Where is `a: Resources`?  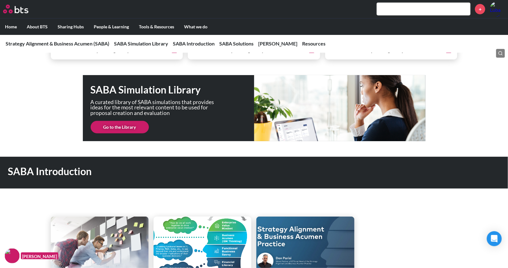
a: Resources is located at coordinates (314, 43).